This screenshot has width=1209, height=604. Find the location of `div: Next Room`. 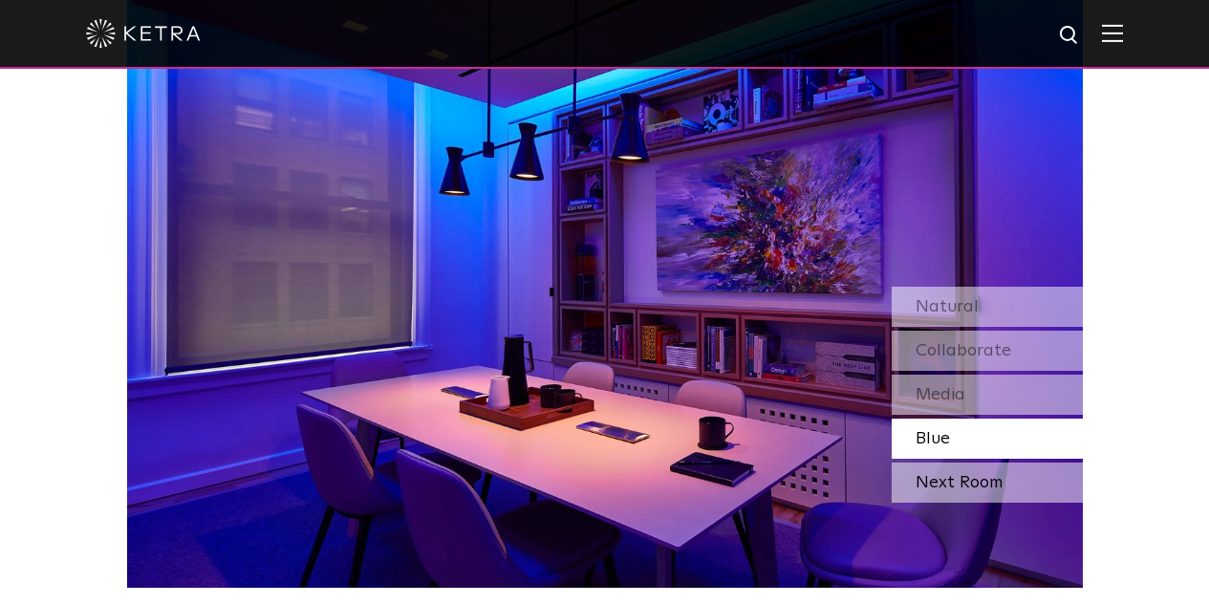

div: Next Room is located at coordinates (987, 483).